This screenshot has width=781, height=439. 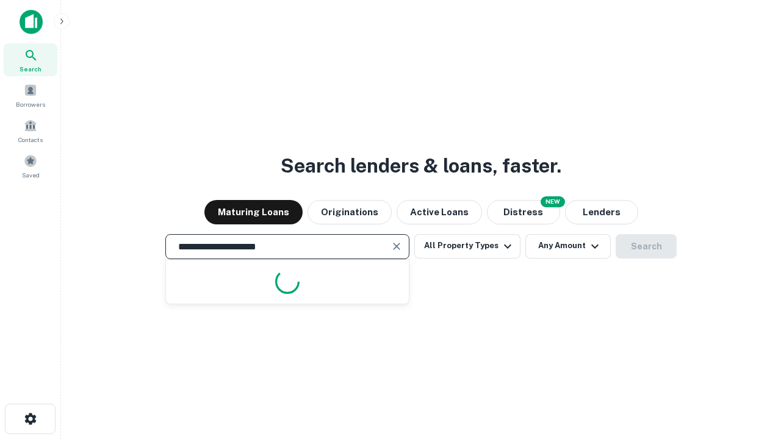 What do you see at coordinates (350, 212) in the screenshot?
I see `button: Originations` at bounding box center [350, 212].